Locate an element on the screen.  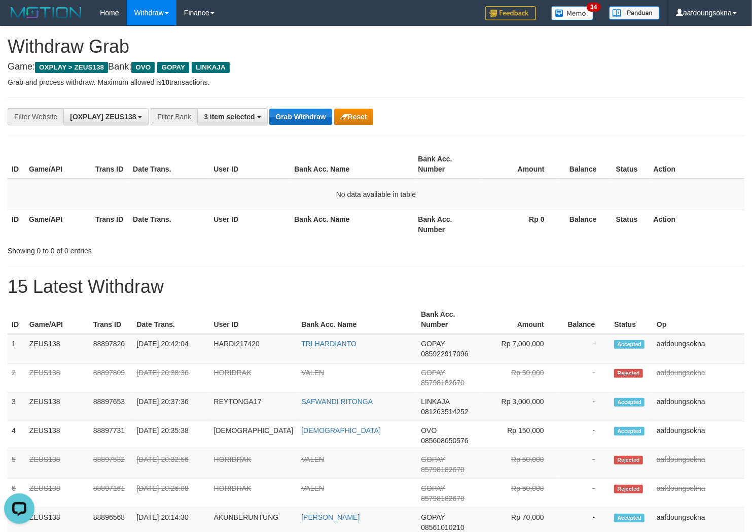
th: Action is located at coordinates (697, 164).